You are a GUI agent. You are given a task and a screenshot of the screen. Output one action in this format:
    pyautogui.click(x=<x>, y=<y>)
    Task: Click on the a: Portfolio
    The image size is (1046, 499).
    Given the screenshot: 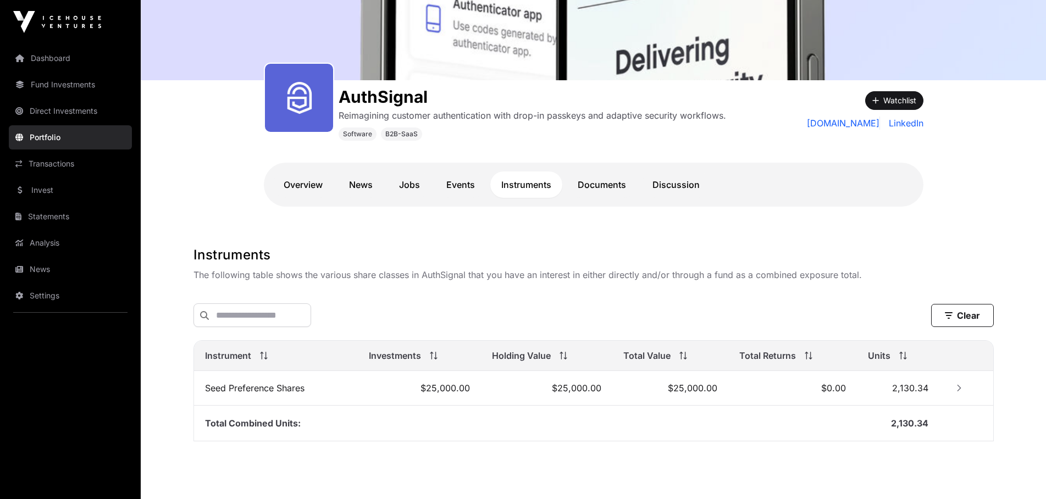 What is the action you would take?
    pyautogui.click(x=70, y=137)
    